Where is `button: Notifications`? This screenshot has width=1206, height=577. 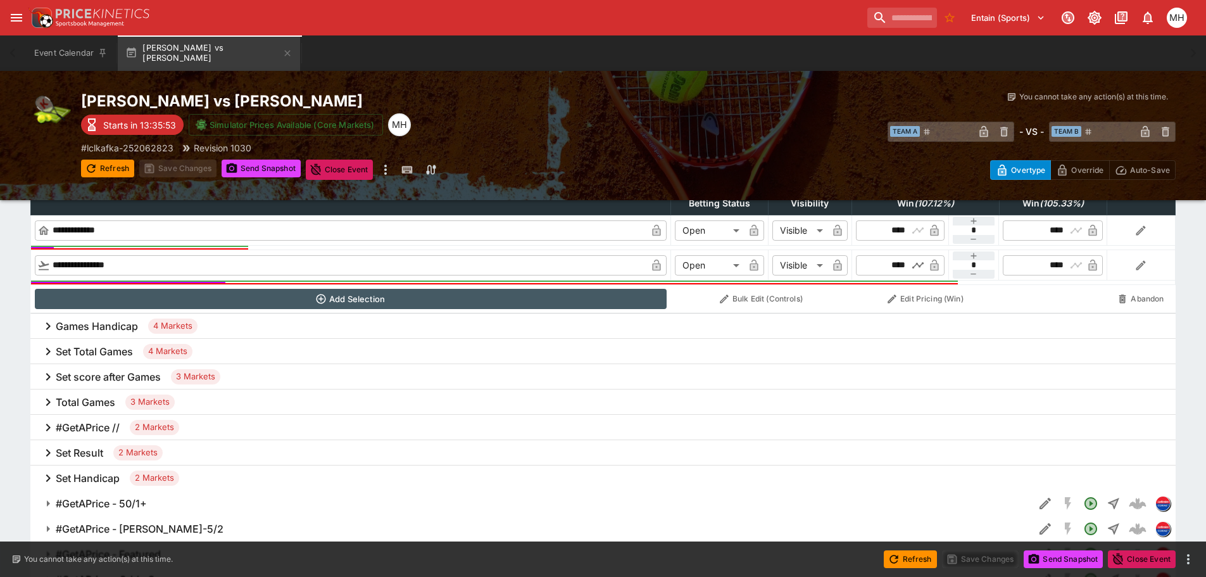
button: Notifications is located at coordinates (1148, 18).